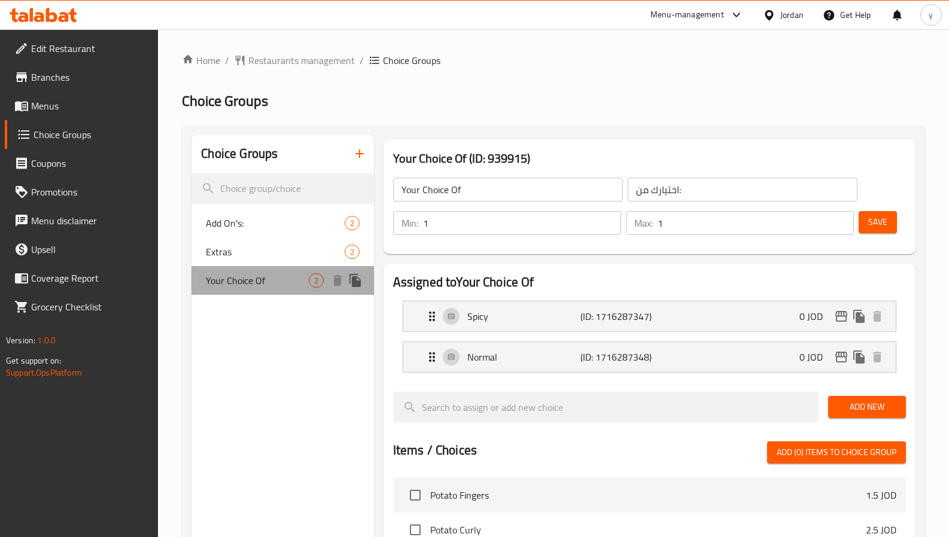 The image size is (949, 537). I want to click on p: Min:, so click(410, 223).